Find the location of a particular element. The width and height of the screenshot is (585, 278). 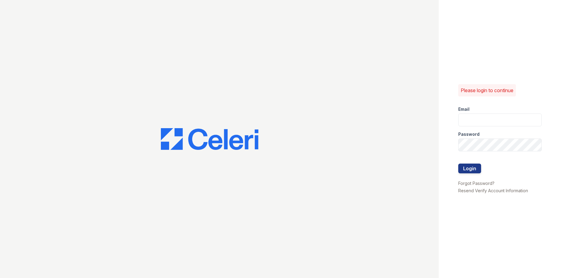

a: Forgot Password? is located at coordinates (476, 183).